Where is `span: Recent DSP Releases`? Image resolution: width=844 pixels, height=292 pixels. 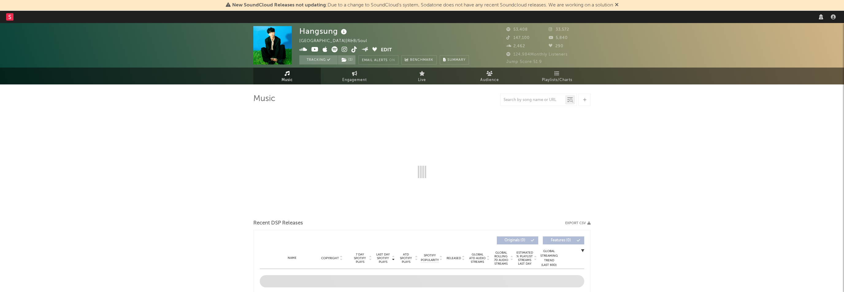
span: Recent DSP Releases is located at coordinates (278, 223).